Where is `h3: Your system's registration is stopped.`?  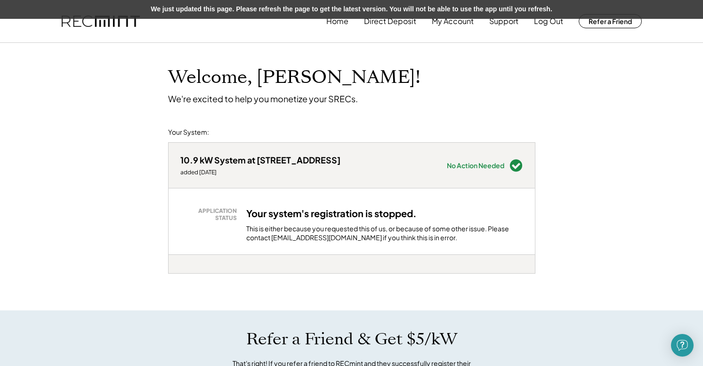 h3: Your system's registration is stopped. is located at coordinates (332, 213).